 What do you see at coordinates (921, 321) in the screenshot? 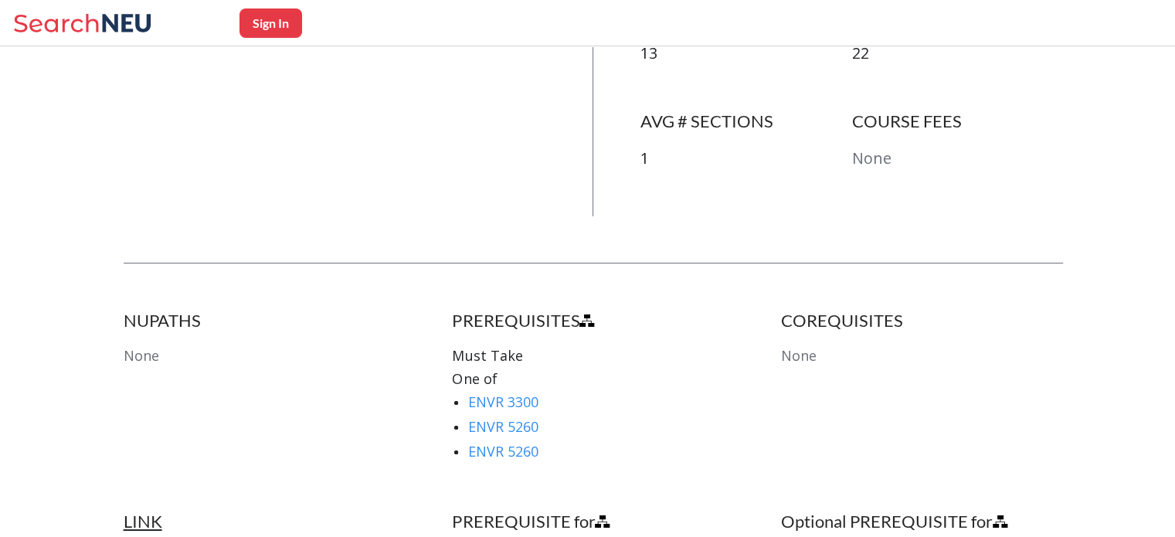
I see `h4: COREQUISITES` at bounding box center [921, 321].